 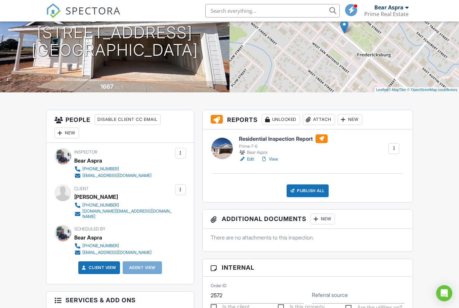 What do you see at coordinates (444, 293) in the screenshot?
I see `div: Open Intercom Messenger` at bounding box center [444, 293].